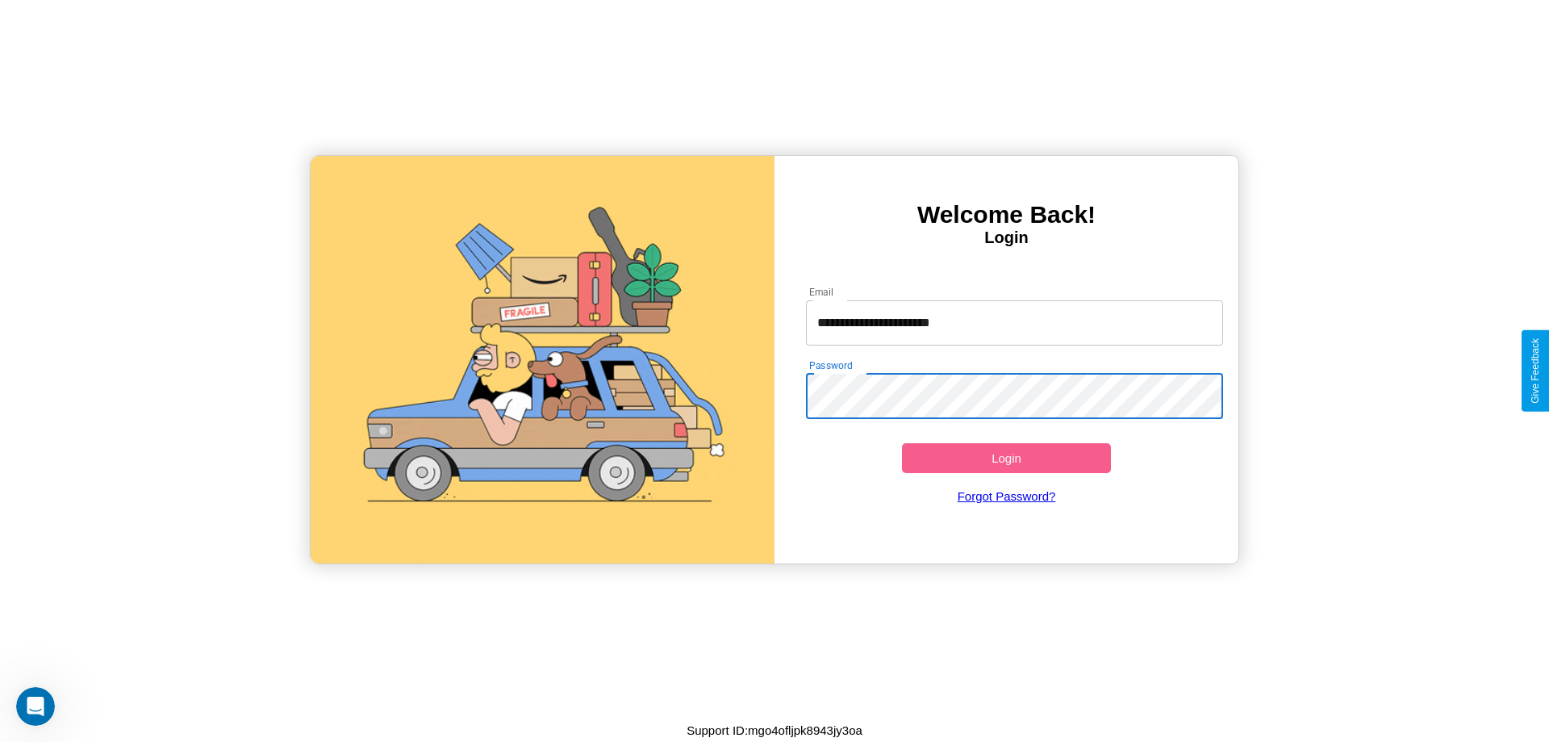  Describe the element at coordinates (821, 291) in the screenshot. I see `label: Email` at that location.